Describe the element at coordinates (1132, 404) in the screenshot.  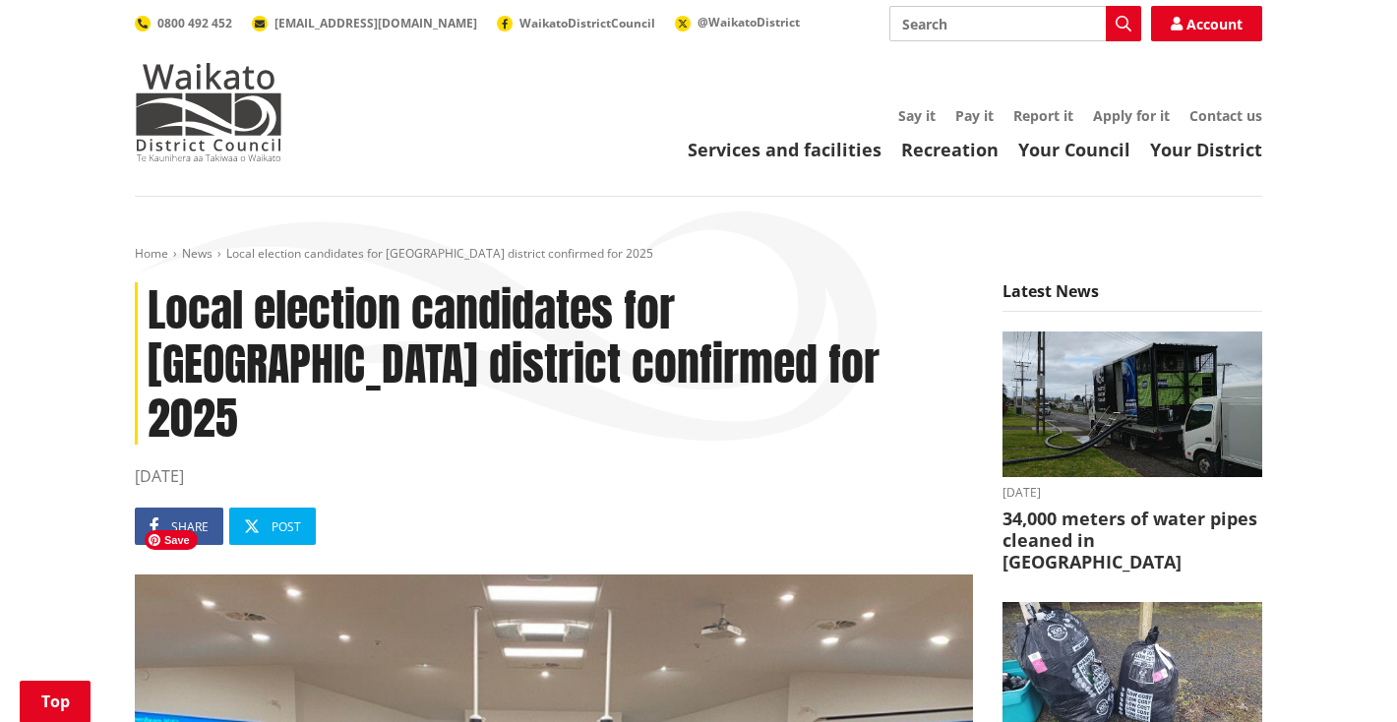
I see `img: NO-DES unit flushing water pipes in Huntly` at that location.